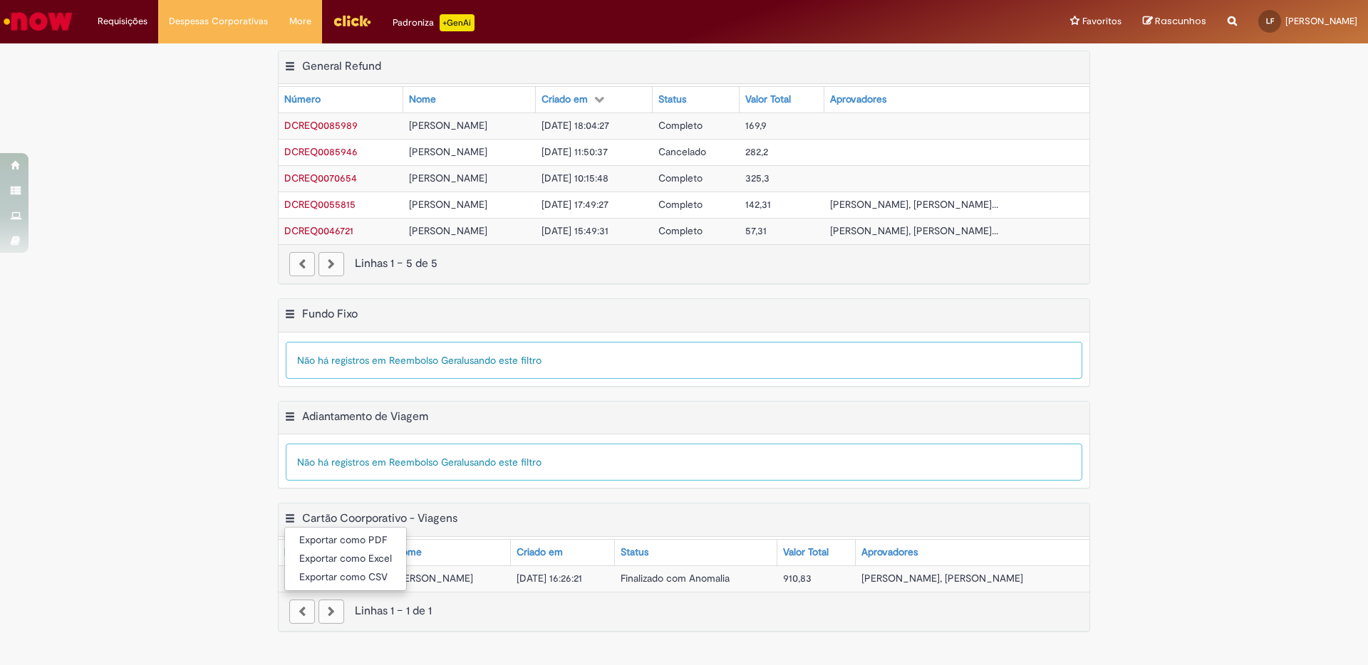 This screenshot has height=665, width=1368. I want to click on a: Abrir Registro: DCREQ0055815, so click(320, 204).